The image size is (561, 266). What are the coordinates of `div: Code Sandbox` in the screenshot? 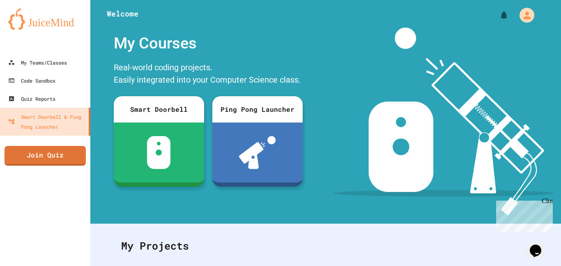 It's located at (32, 81).